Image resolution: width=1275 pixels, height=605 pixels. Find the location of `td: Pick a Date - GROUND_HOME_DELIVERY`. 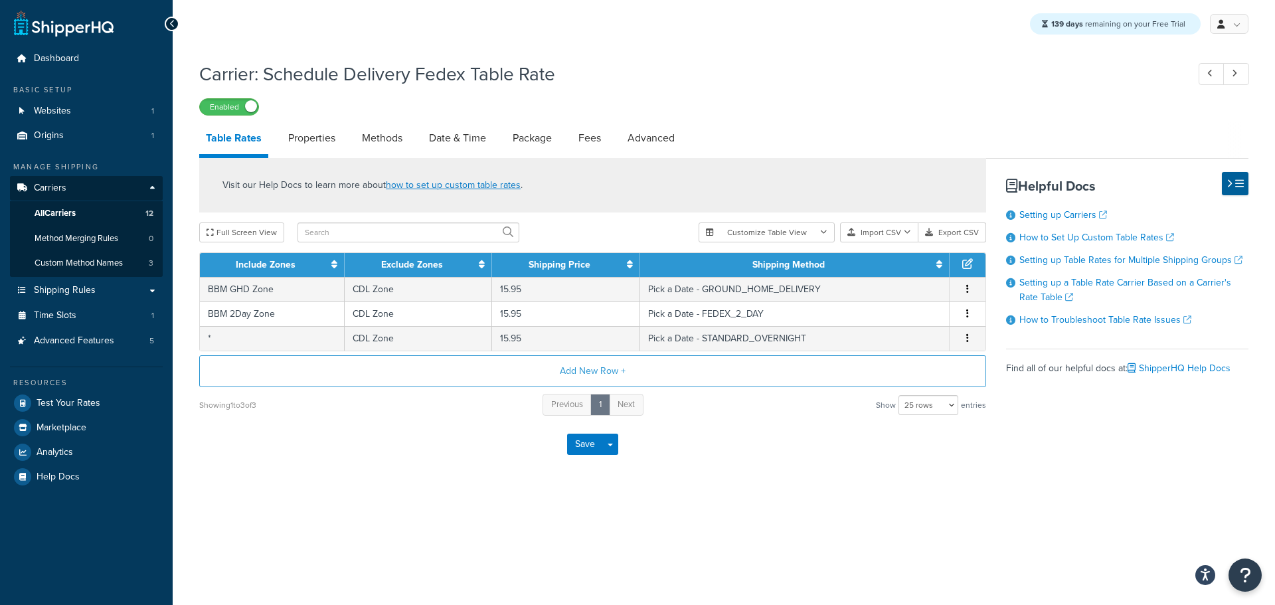

td: Pick a Date - GROUND_HOME_DELIVERY is located at coordinates (795, 289).